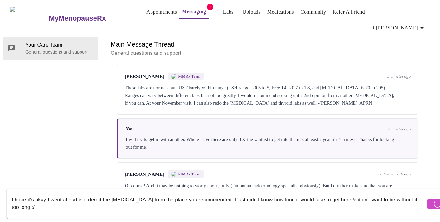 The height and width of the screenshot is (222, 440). I want to click on div: Your Care TeamGeneral questions and support, so click(50, 48).